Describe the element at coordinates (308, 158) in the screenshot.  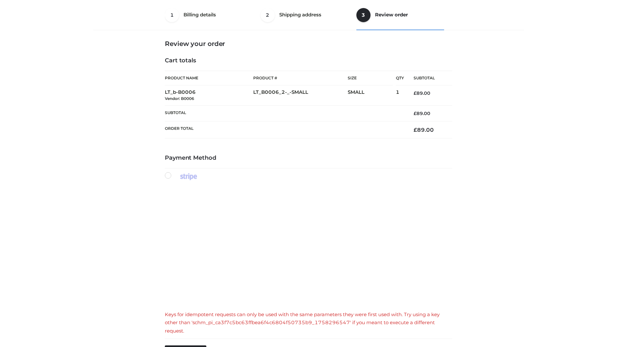
I see `h4: Payment Method` at that location.